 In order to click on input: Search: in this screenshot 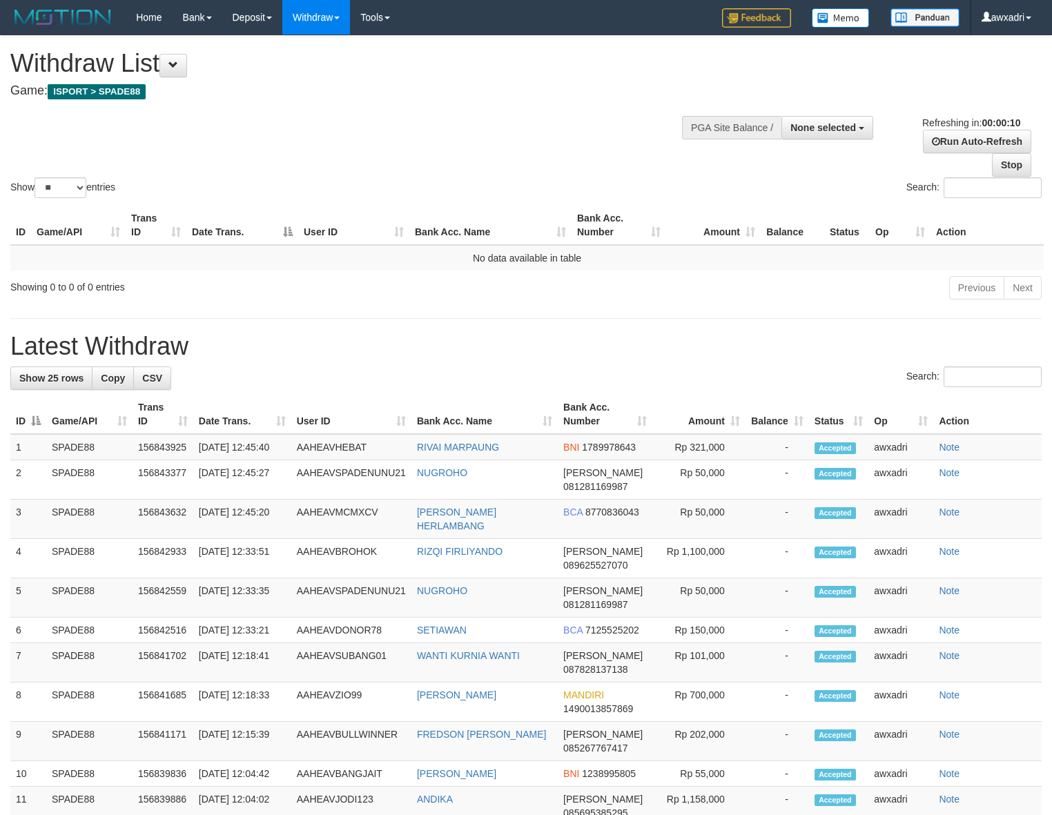, I will do `click(992, 188)`.